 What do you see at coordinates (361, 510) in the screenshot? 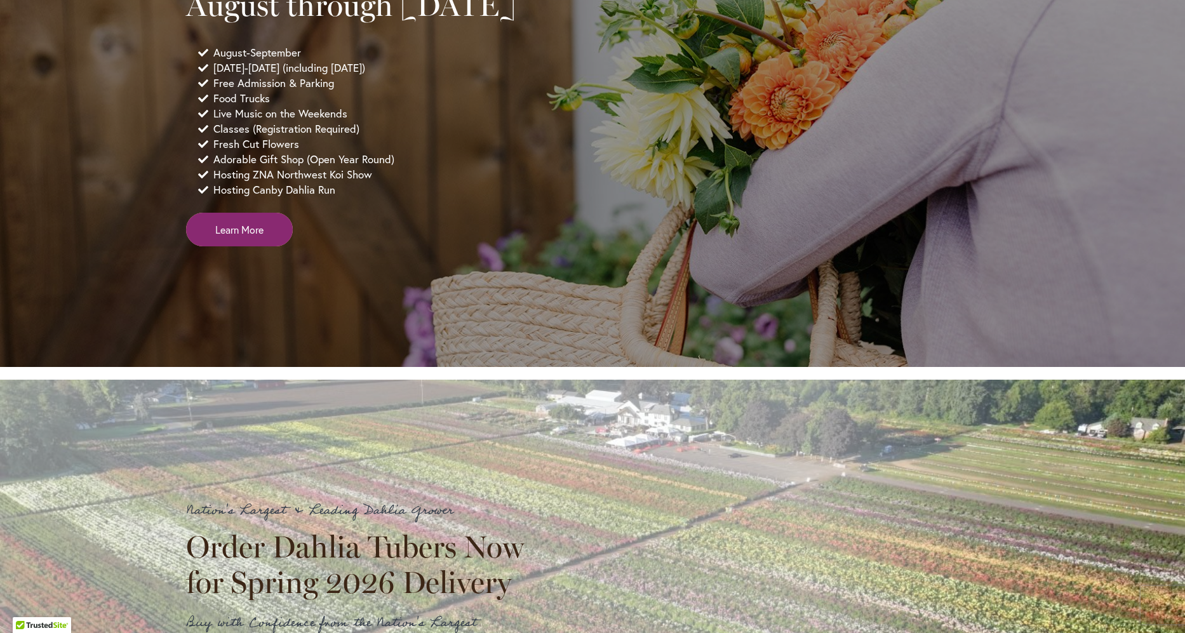
I see `p: Nation's Largest & Leading Dahlia Grower` at bounding box center [361, 510].